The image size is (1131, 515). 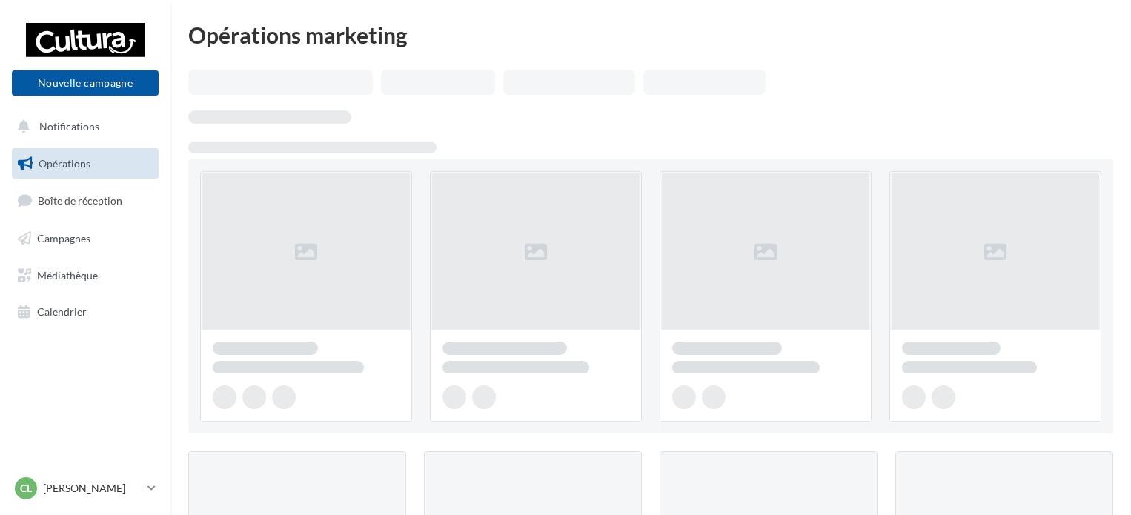 I want to click on button: Nouvelle campagne, so click(x=85, y=83).